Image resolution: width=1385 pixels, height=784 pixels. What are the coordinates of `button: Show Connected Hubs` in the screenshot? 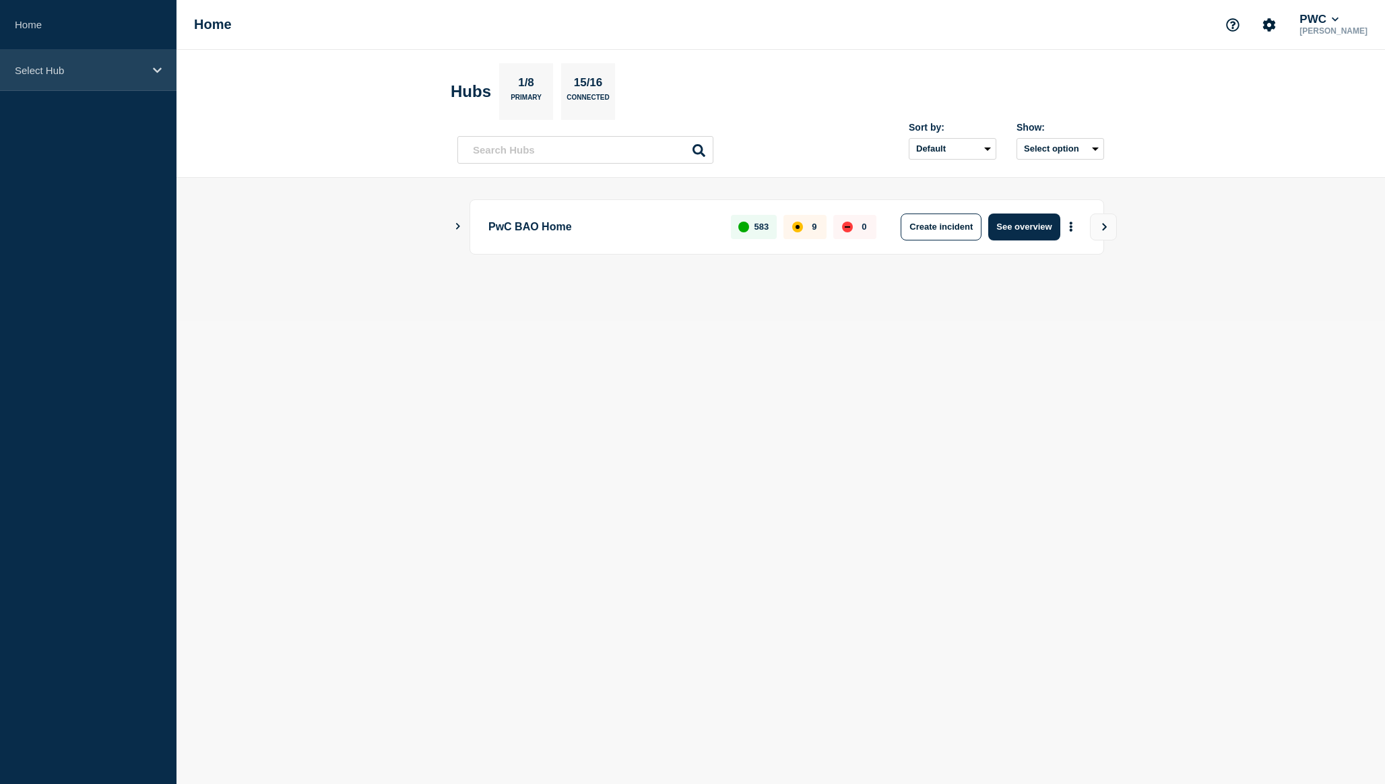 It's located at (458, 226).